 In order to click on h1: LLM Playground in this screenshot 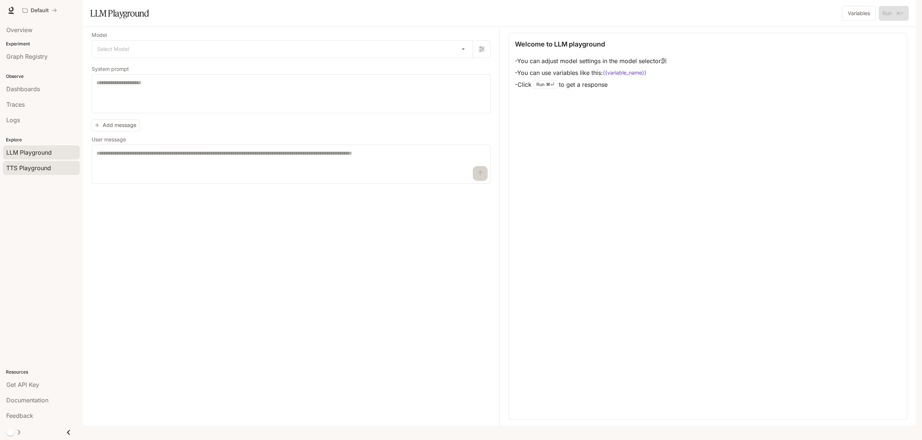, I will do `click(119, 13)`.